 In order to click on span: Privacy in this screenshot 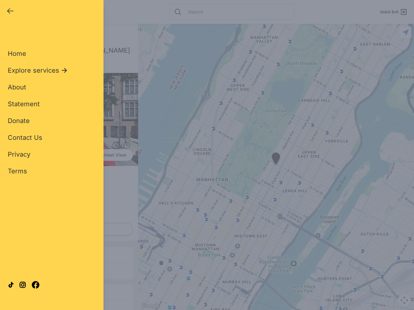, I will do `click(19, 154)`.